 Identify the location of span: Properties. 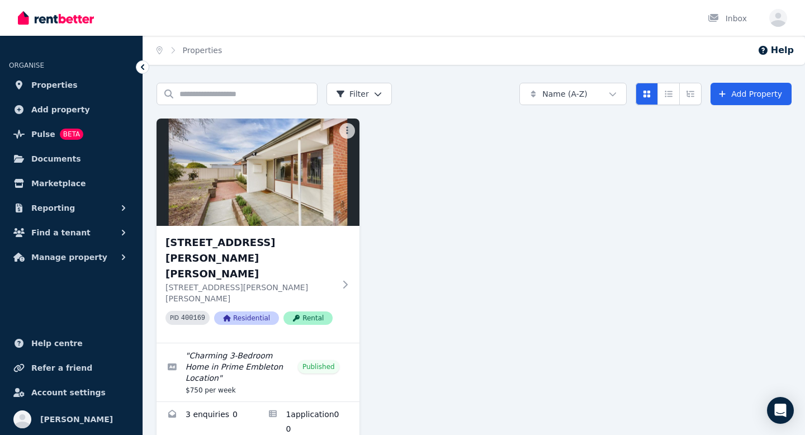
(54, 85).